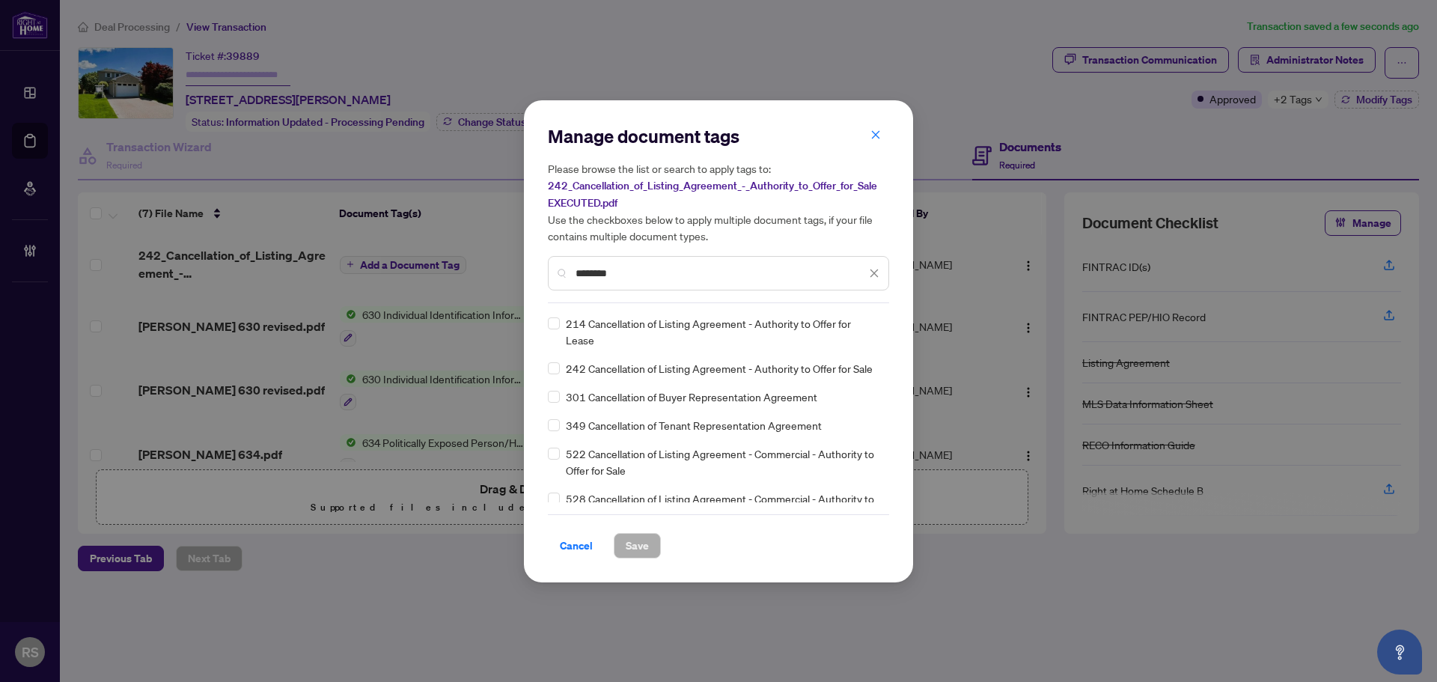 This screenshot has width=1437, height=682. I want to click on span: 528 Cancellation of Listing Agreement - Commercial - Authority to Offer for Lease, so click(723, 507).